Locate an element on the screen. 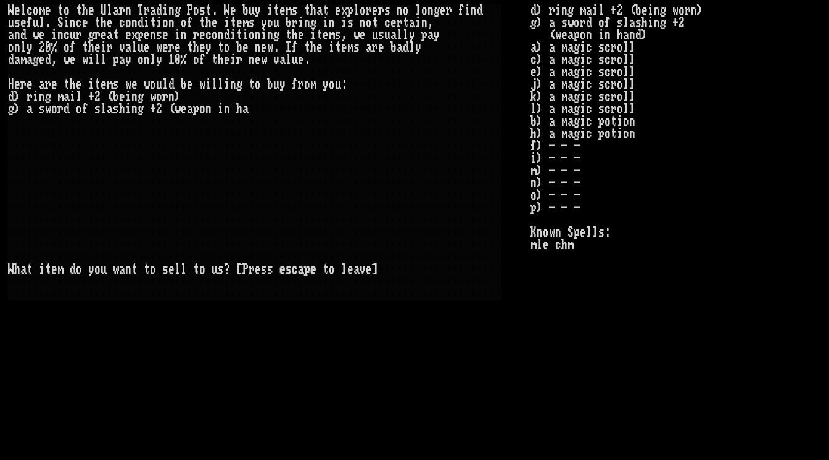  div: c is located at coordinates (30, 10).